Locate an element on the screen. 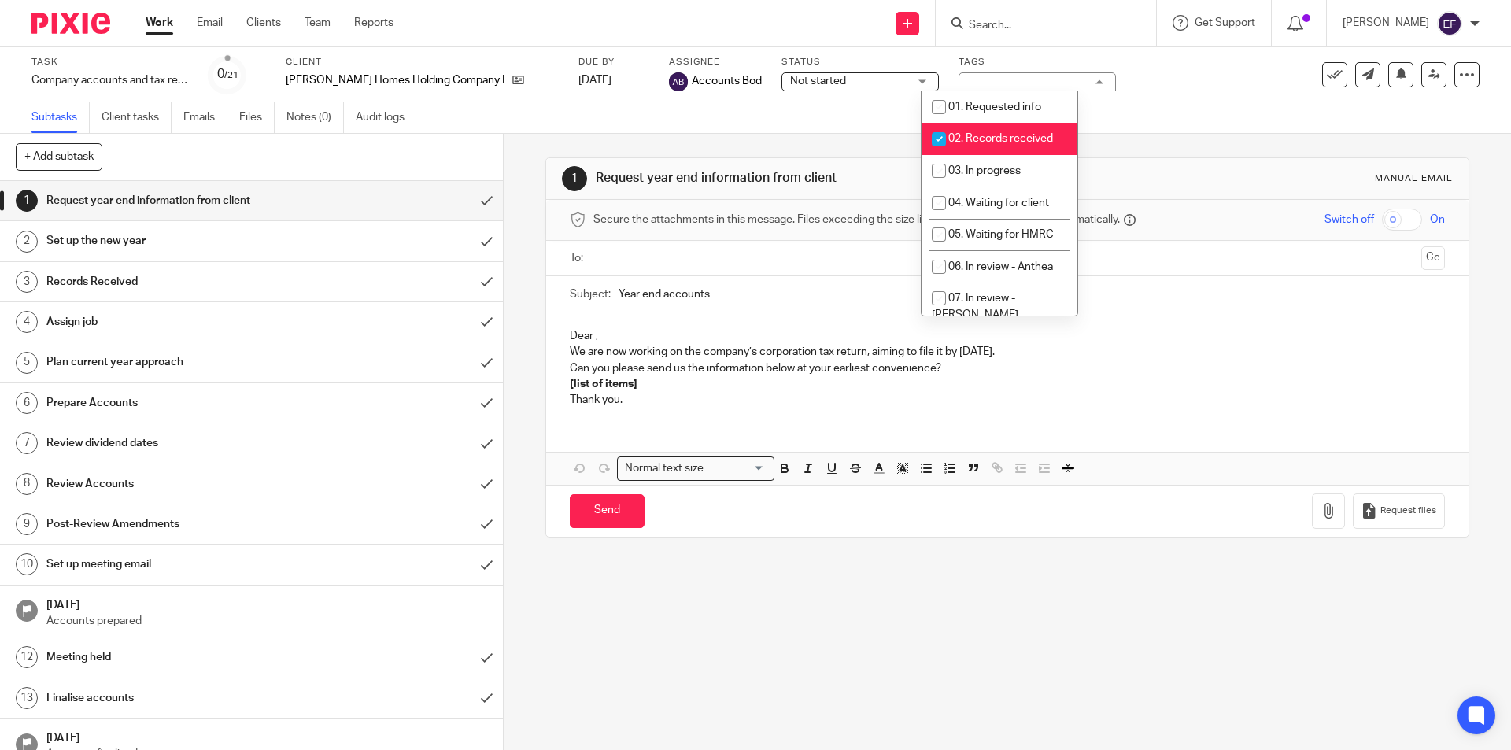  button: Cc is located at coordinates (1433, 258).